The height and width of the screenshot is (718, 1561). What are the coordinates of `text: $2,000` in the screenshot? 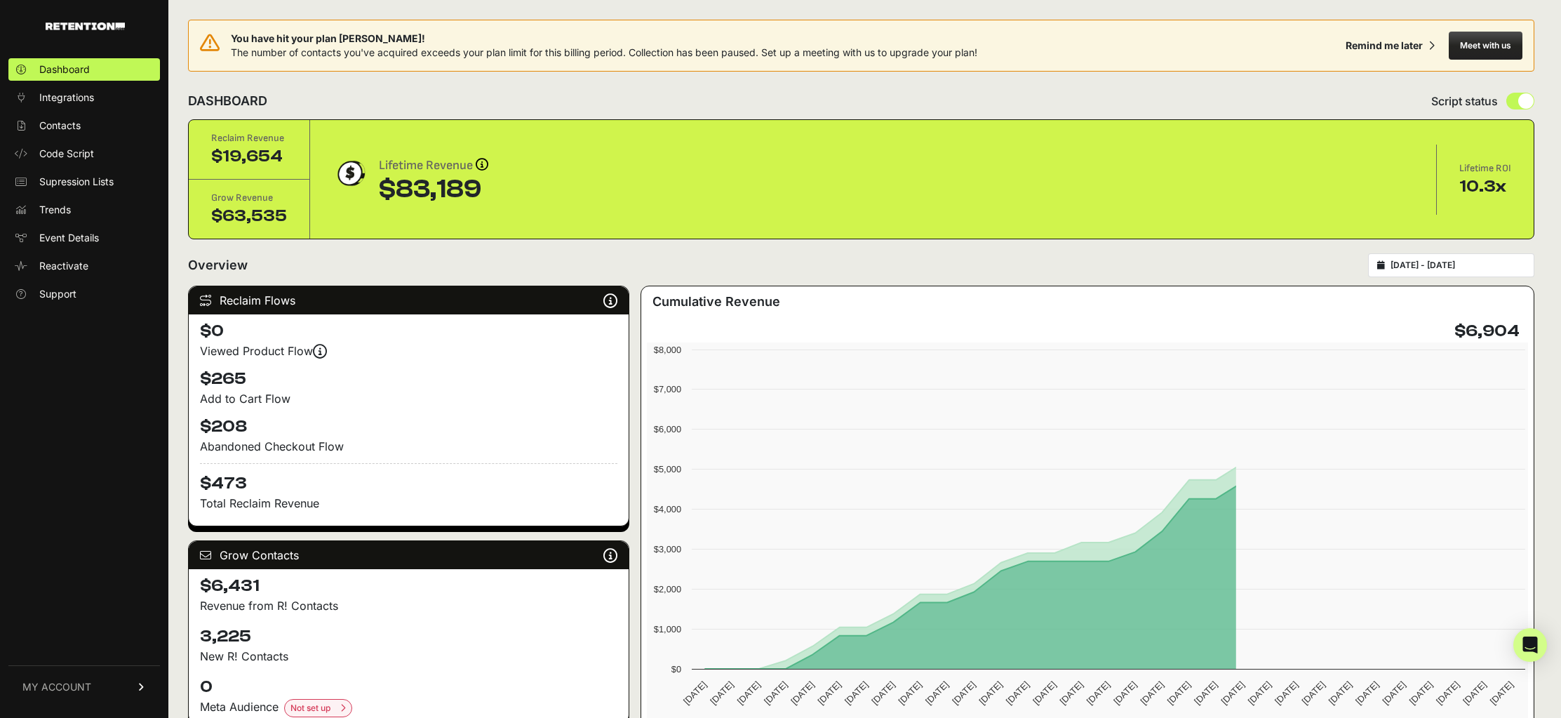 It's located at (667, 589).